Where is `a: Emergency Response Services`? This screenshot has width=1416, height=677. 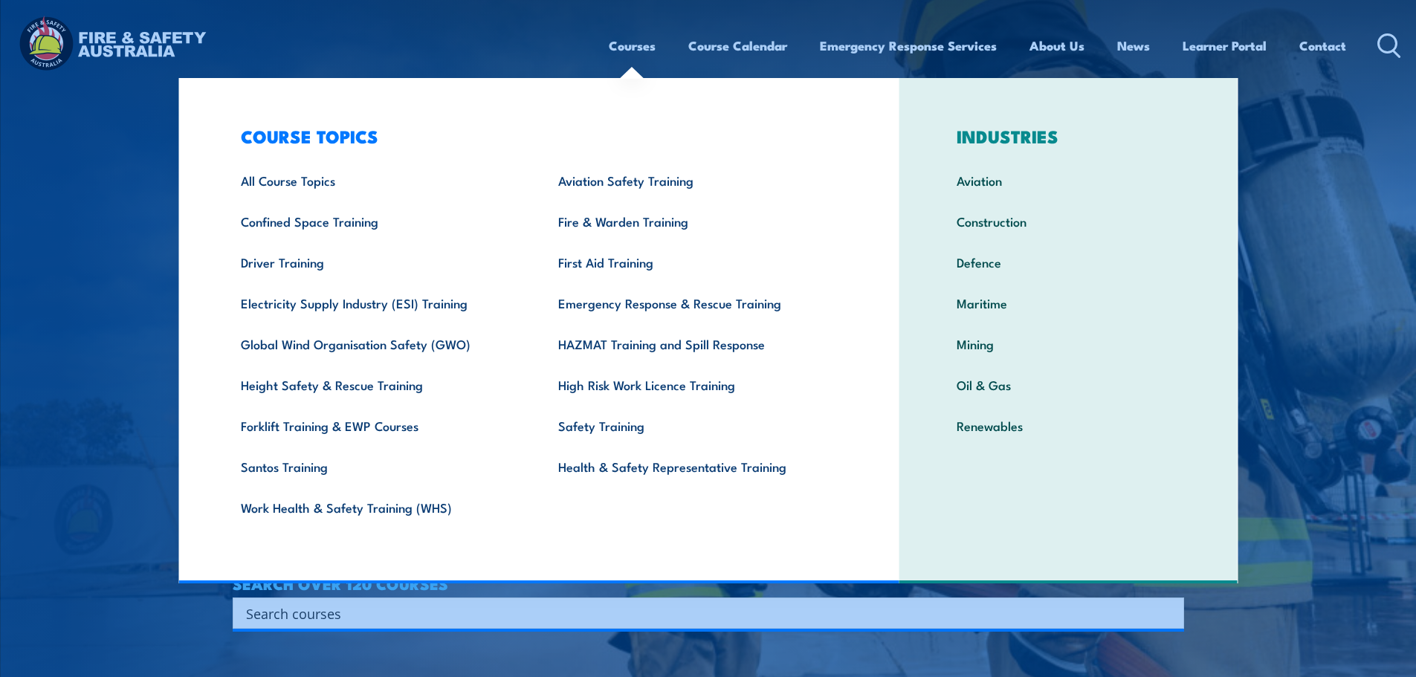 a: Emergency Response Services is located at coordinates (908, 45).